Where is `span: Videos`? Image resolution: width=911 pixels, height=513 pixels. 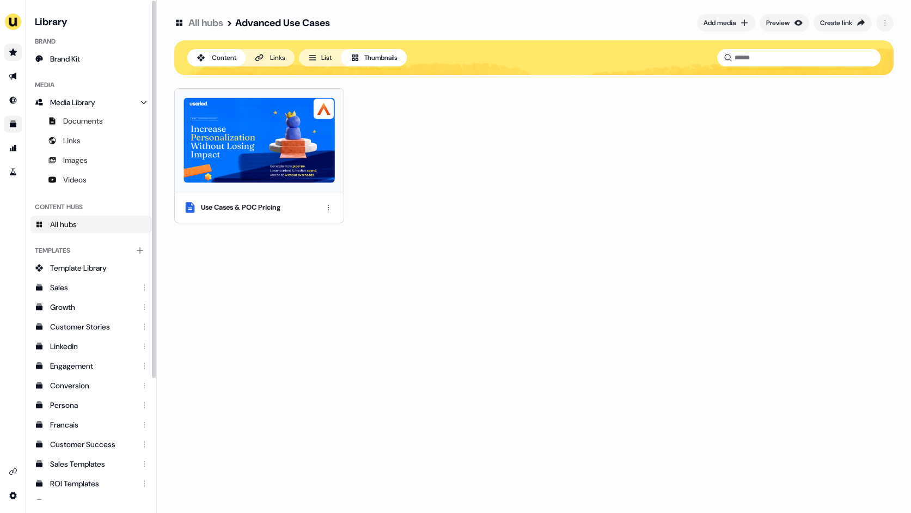 span: Videos is located at coordinates (75, 180).